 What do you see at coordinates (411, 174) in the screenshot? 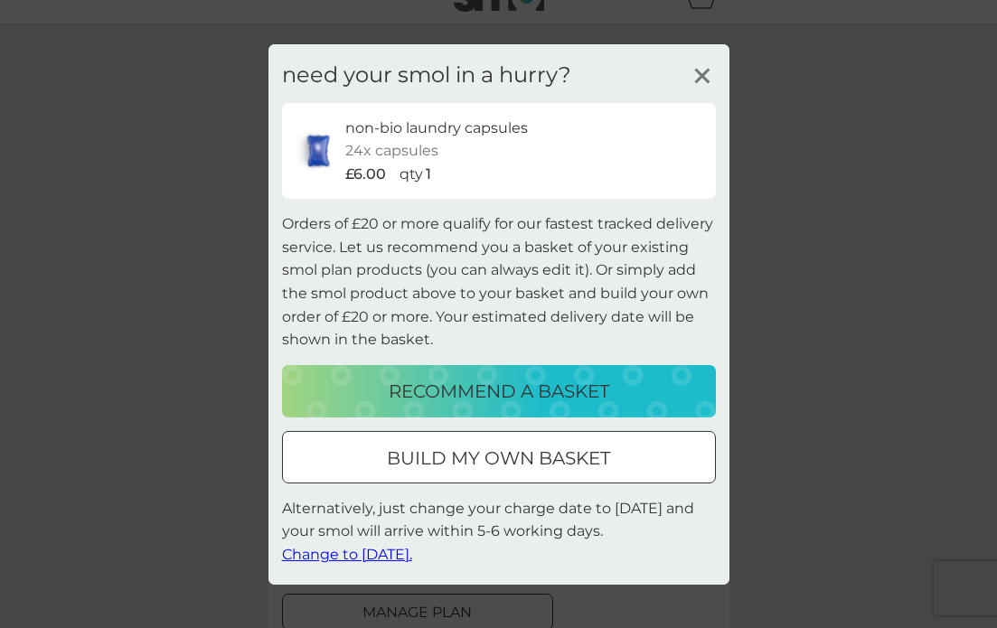
I see `p: qty` at bounding box center [411, 174].